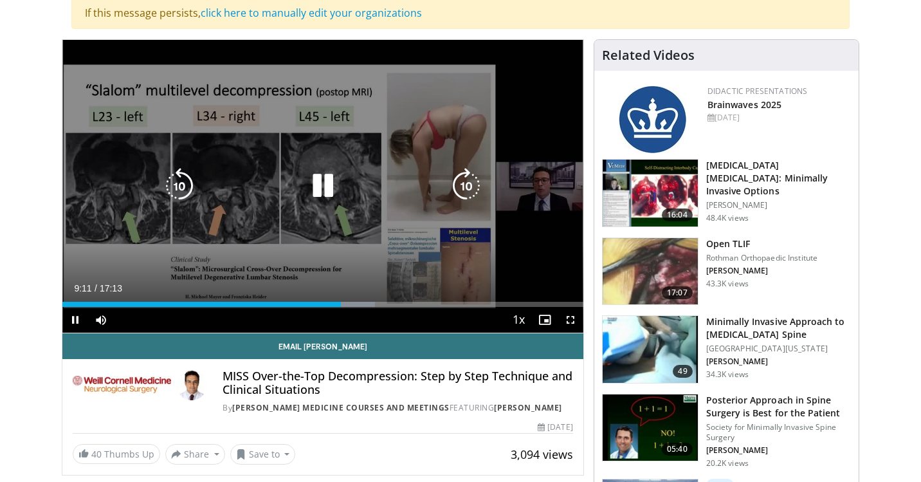 The height and width of the screenshot is (482, 921). Describe the element at coordinates (777, 91) in the screenshot. I see `div: Didactic Presentations` at that location.